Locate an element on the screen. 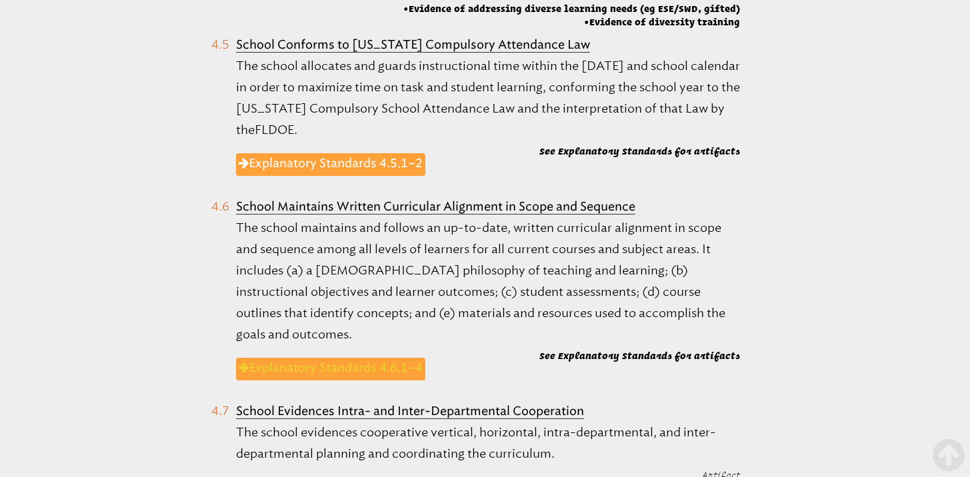  b: School Maintains Written Curricular Alignment in Scope and Sequence is located at coordinates (435, 207).